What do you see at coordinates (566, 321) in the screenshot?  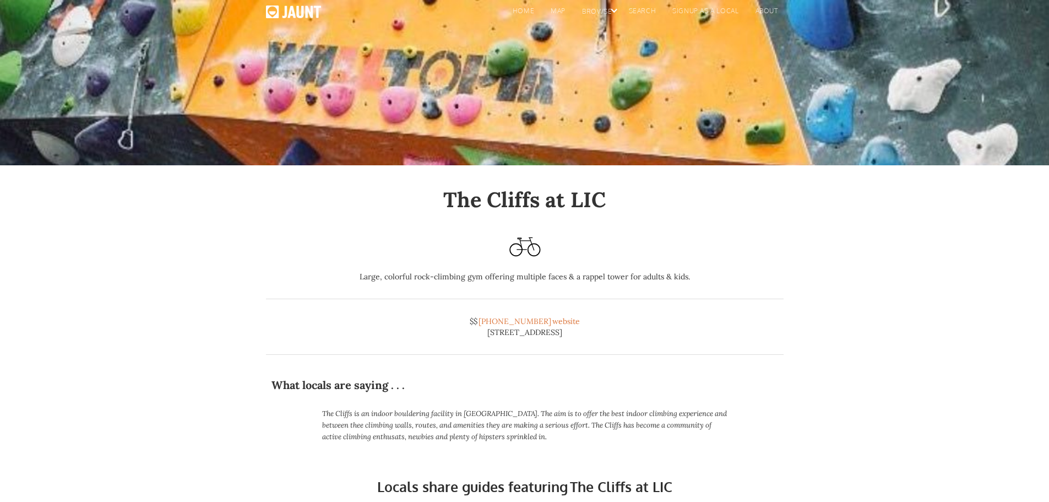 I see `a: website` at bounding box center [566, 321].